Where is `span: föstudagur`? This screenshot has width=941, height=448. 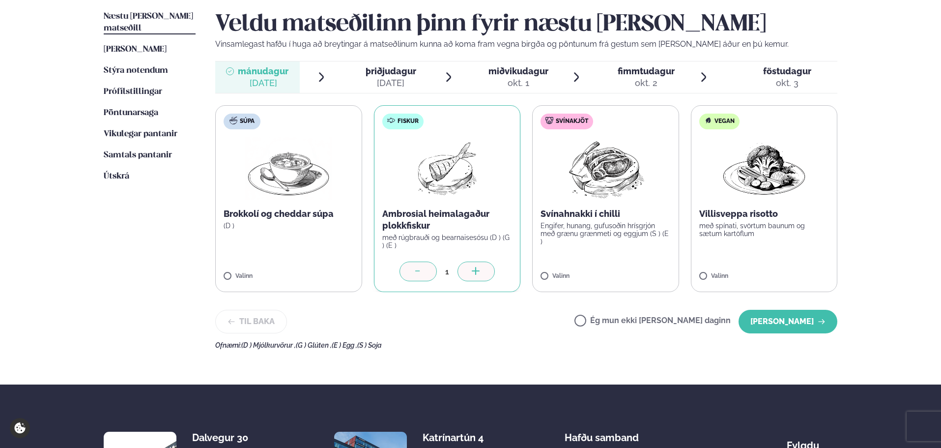
span: föstudagur is located at coordinates (787, 71).